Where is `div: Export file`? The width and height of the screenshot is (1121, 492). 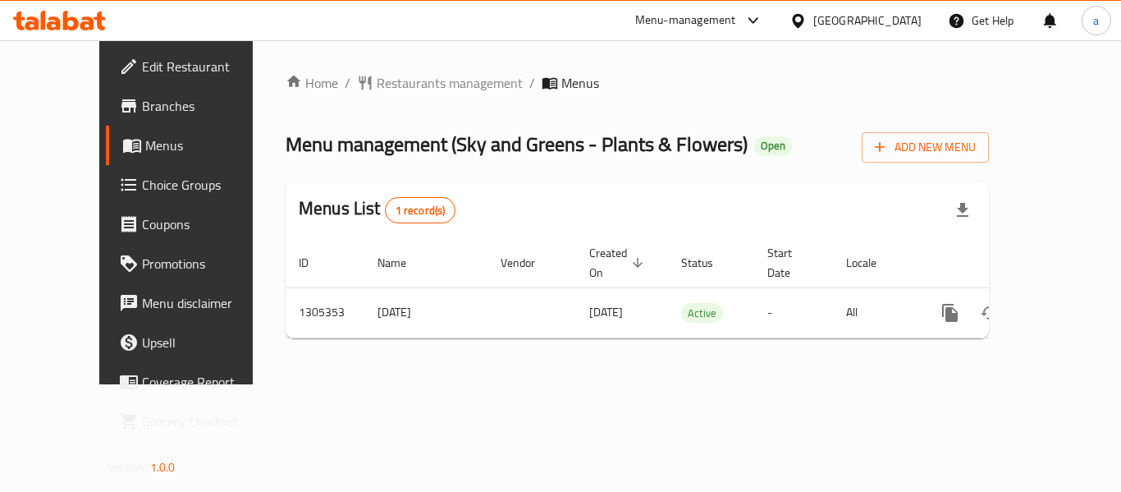
div: Export file is located at coordinates (963, 210).